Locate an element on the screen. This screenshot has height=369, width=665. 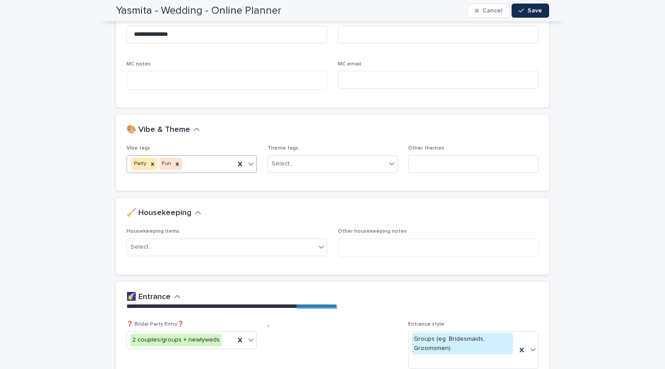
span: Theme tags is located at coordinates (283, 148).